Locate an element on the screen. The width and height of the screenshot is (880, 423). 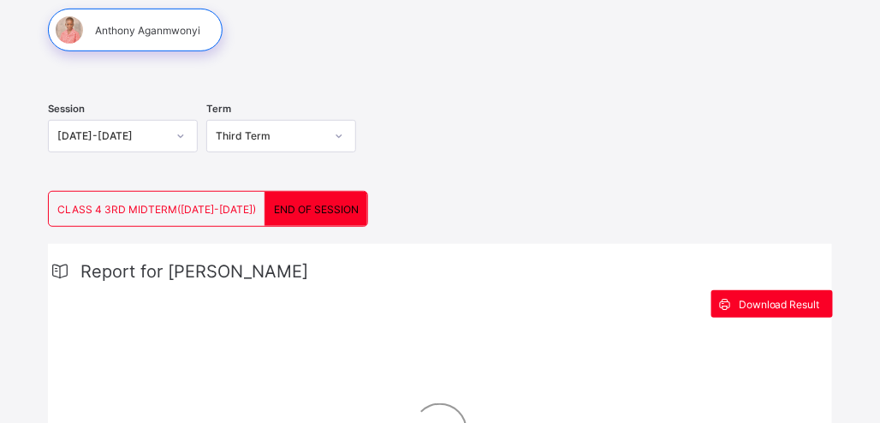
span: Download Result is located at coordinates (779, 304).